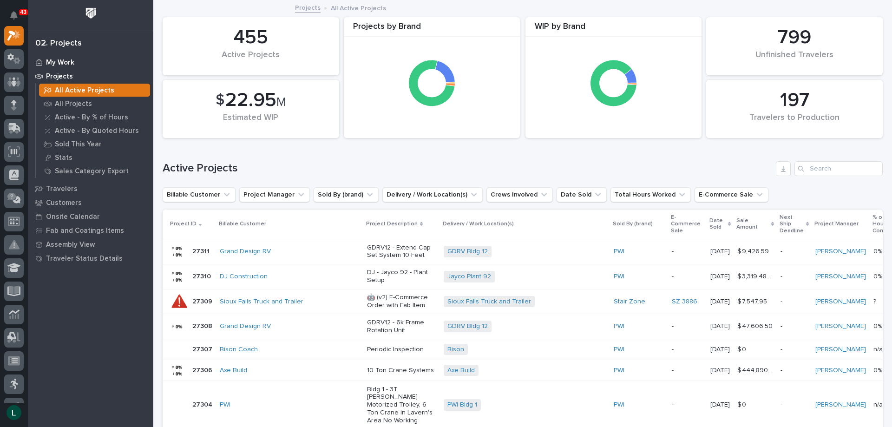 The width and height of the screenshot is (892, 427). What do you see at coordinates (717, 224) in the screenshot?
I see `p: Date Sold` at bounding box center [717, 224].